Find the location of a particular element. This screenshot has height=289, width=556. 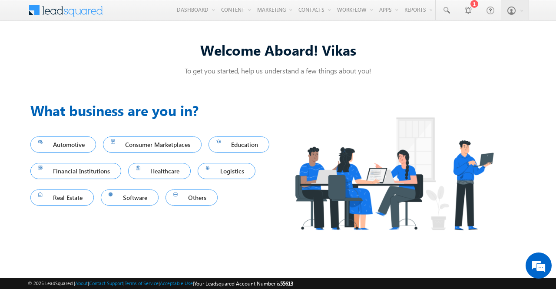

img: Industry.png is located at coordinates (394, 173).